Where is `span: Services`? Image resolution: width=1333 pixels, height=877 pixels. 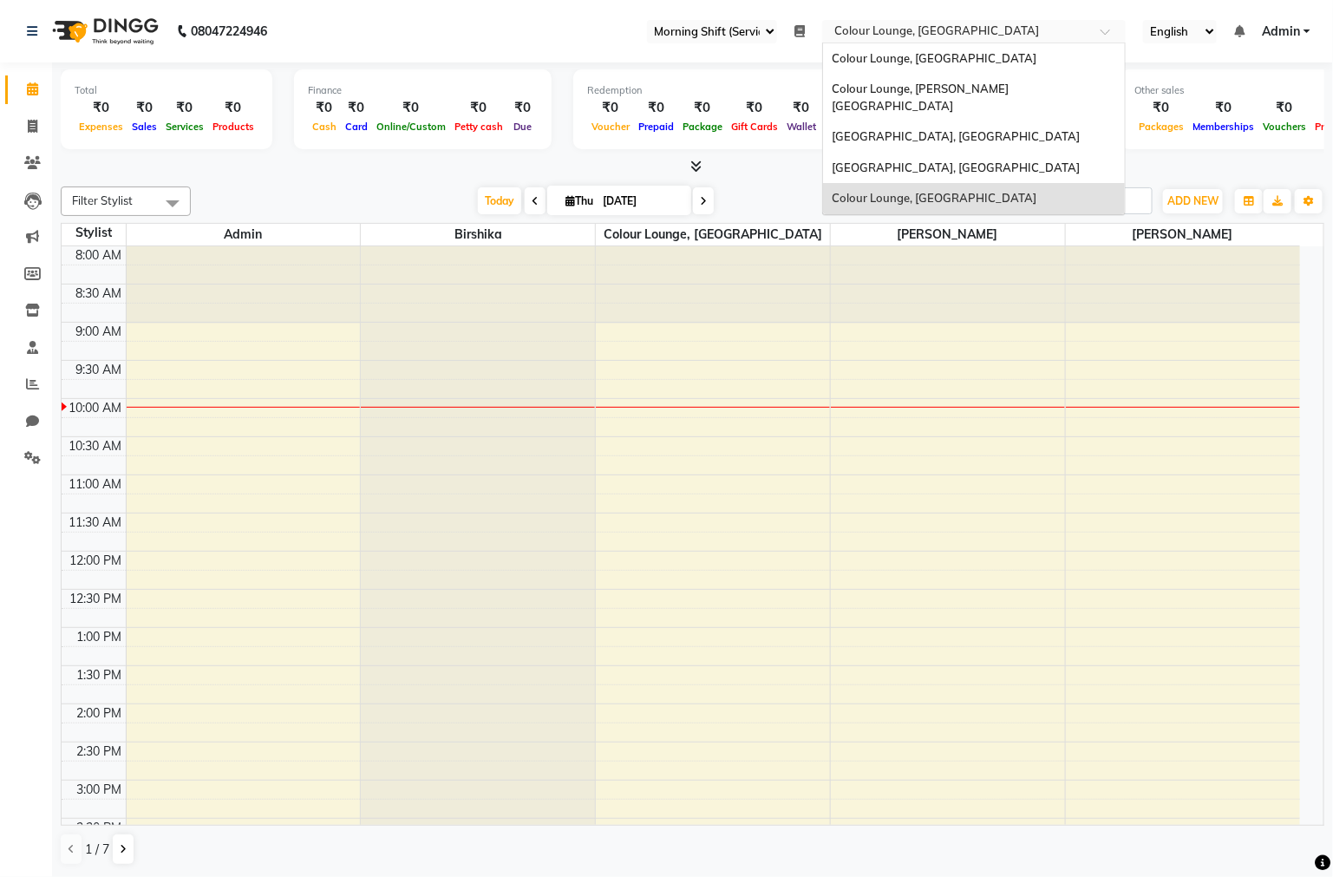 span: Services is located at coordinates (185, 127).